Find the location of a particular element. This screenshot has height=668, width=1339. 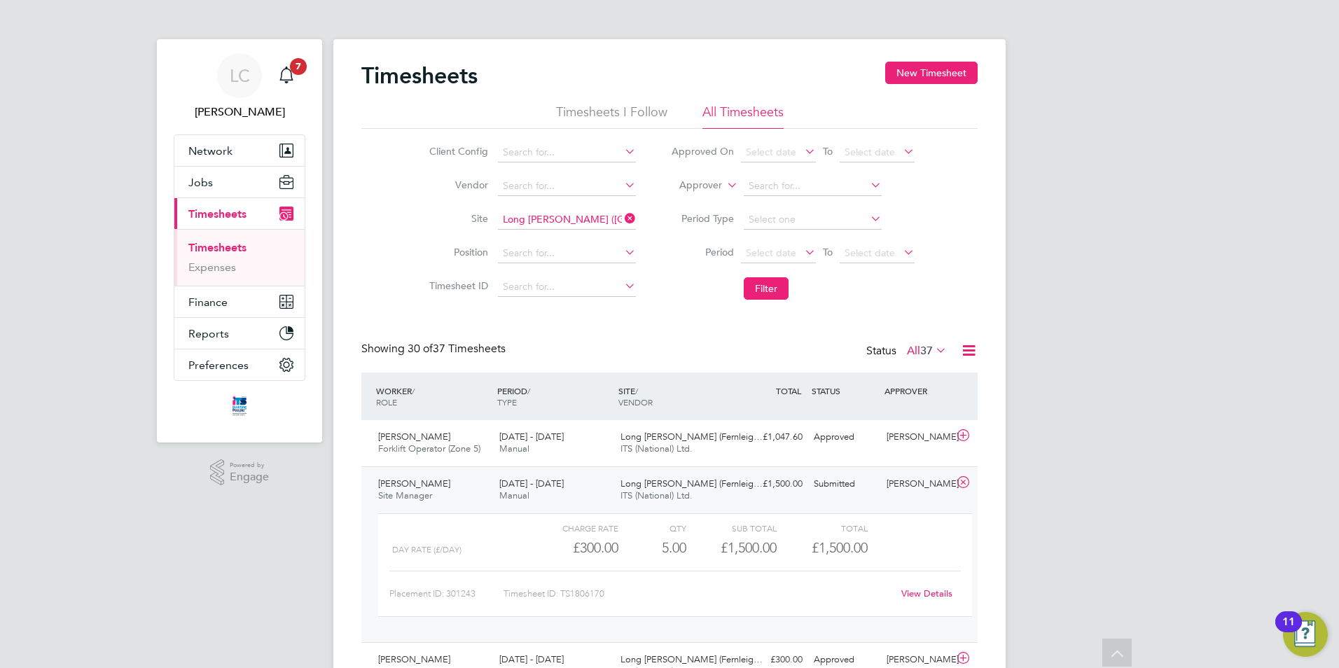

span: 37 is located at coordinates (926, 351).